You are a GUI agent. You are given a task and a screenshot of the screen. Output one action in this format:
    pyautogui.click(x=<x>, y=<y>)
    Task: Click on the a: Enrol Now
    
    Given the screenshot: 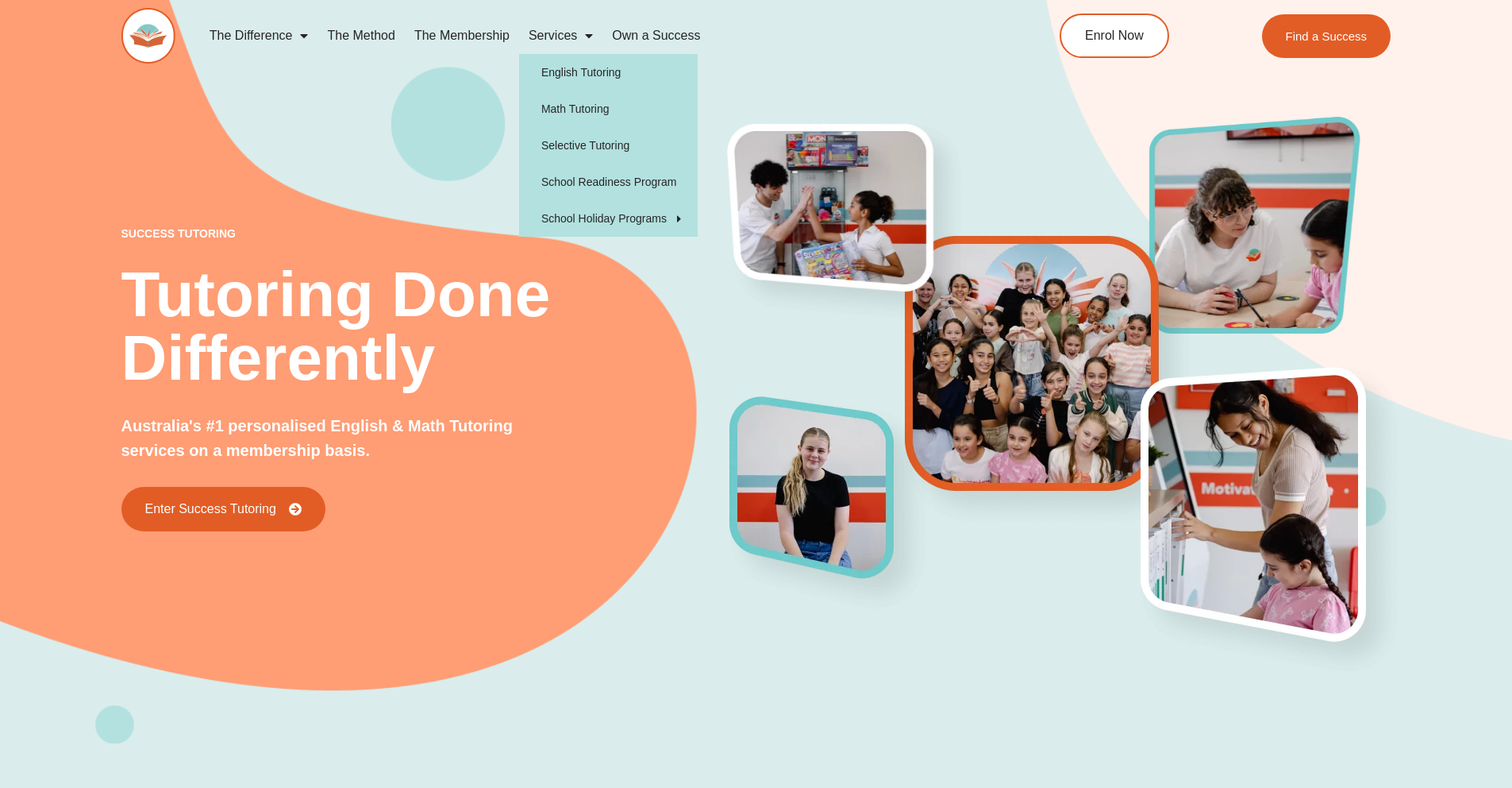 What is the action you would take?
    pyautogui.click(x=1115, y=35)
    